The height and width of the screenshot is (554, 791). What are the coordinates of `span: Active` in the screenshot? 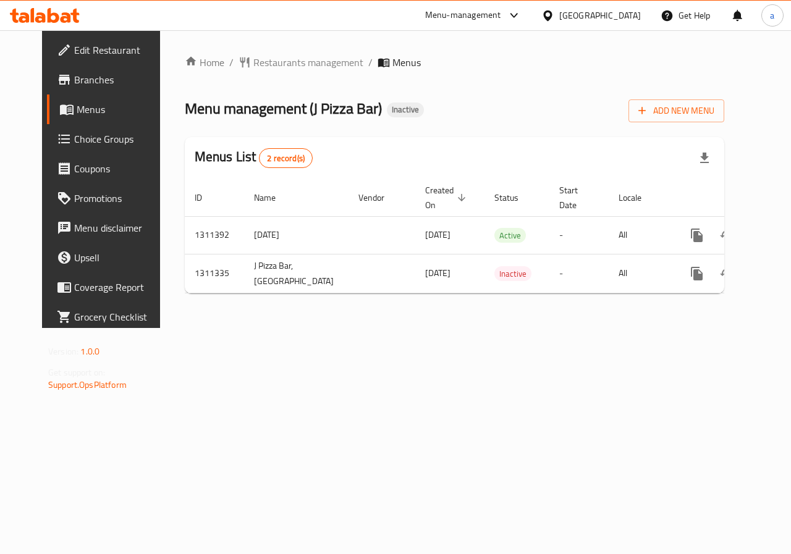 It's located at (510, 235).